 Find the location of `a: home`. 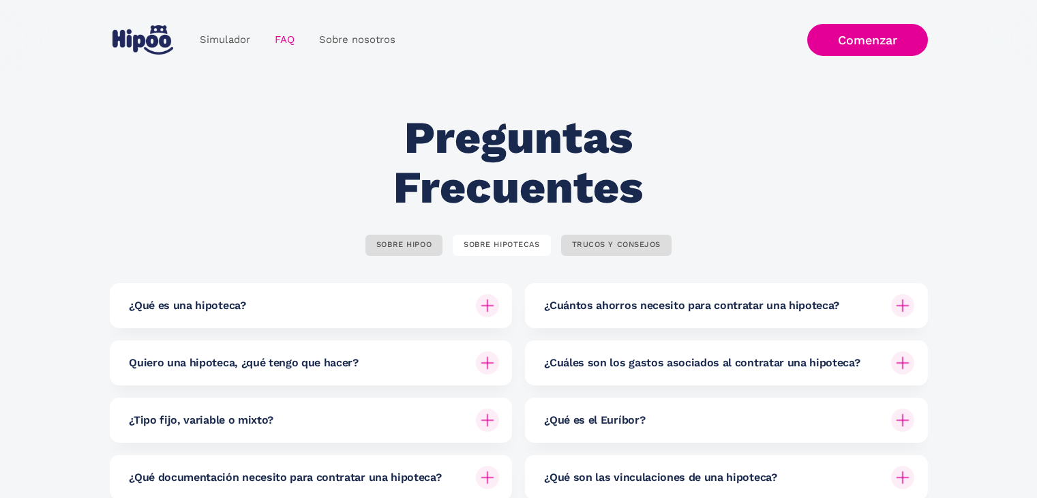

a: home is located at coordinates (143, 40).